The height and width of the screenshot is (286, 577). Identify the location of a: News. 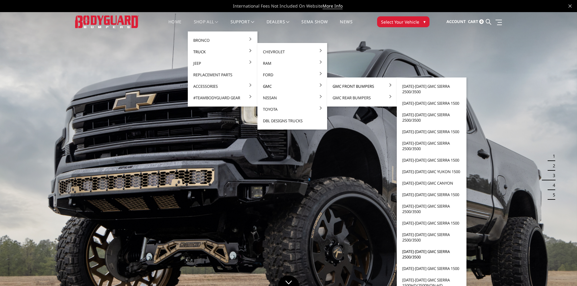
(346, 25).